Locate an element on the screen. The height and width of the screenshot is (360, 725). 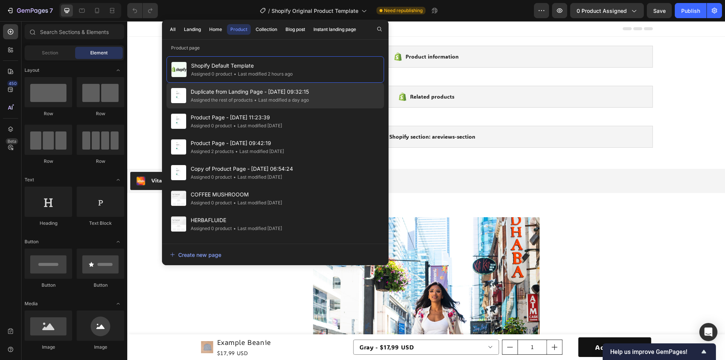
div: Publish is located at coordinates (690, 11).